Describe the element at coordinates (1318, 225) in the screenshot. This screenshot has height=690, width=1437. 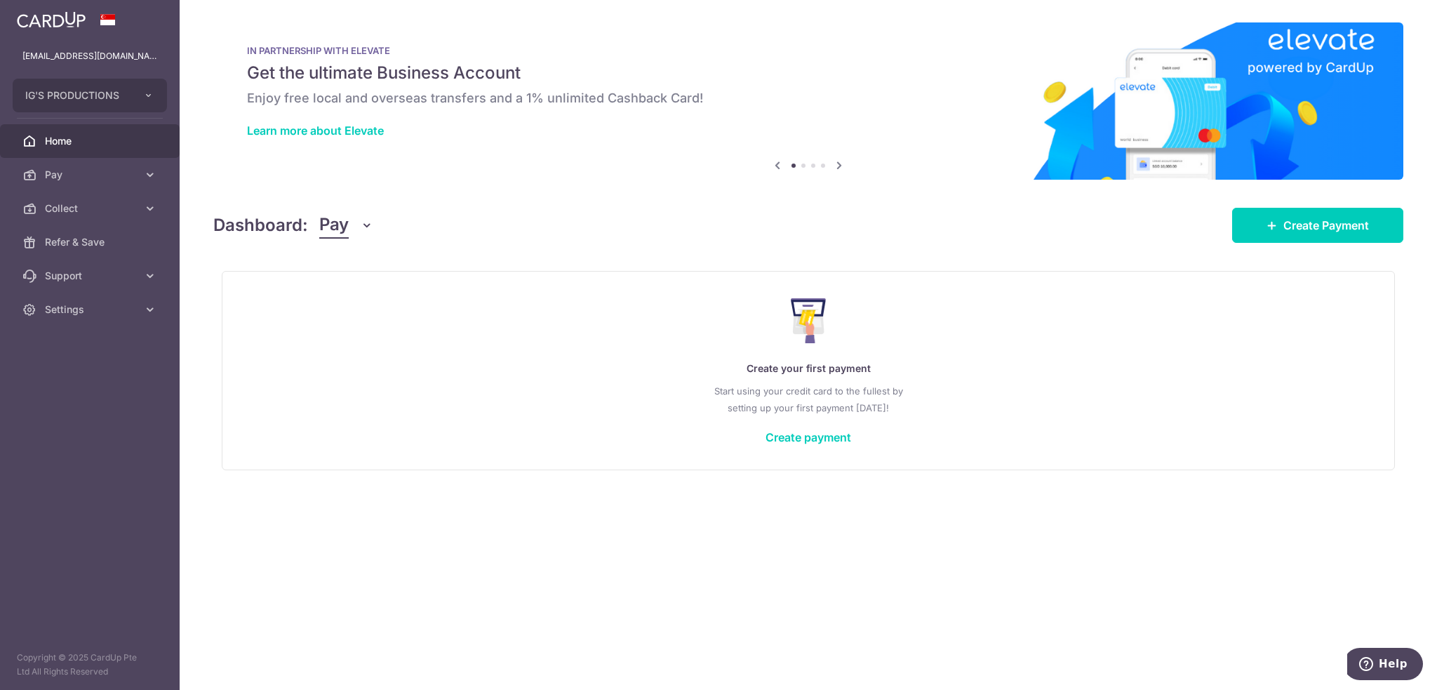
I see `a: Create Payment` at that location.